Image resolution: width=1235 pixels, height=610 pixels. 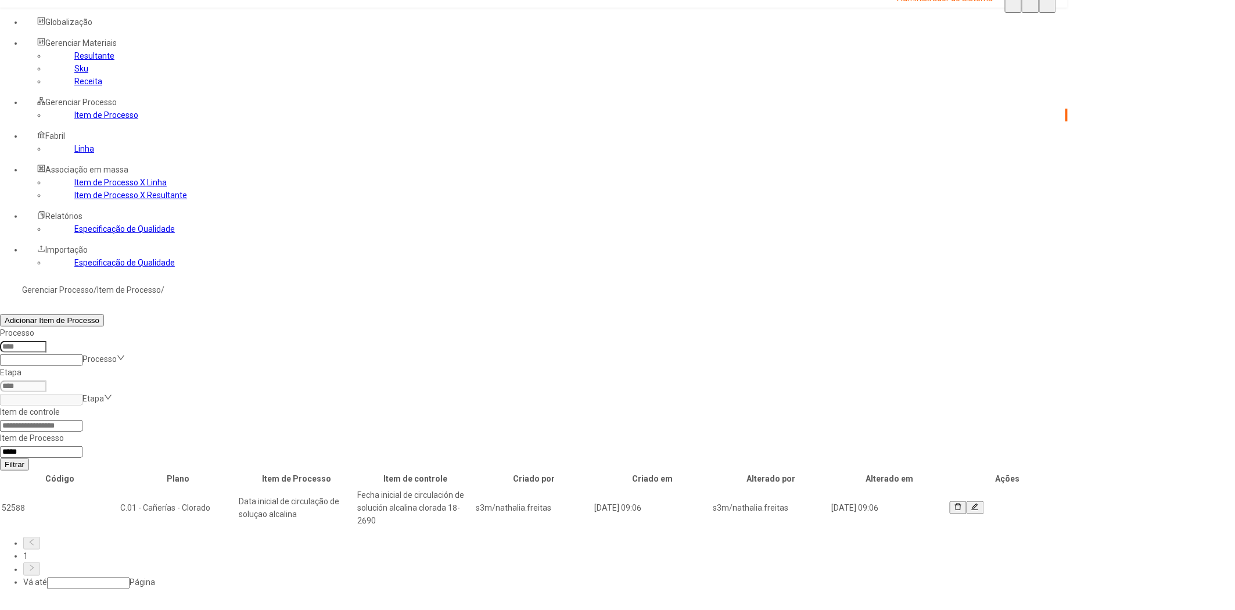 I want to click on a: Gerenciar Processo, so click(x=58, y=290).